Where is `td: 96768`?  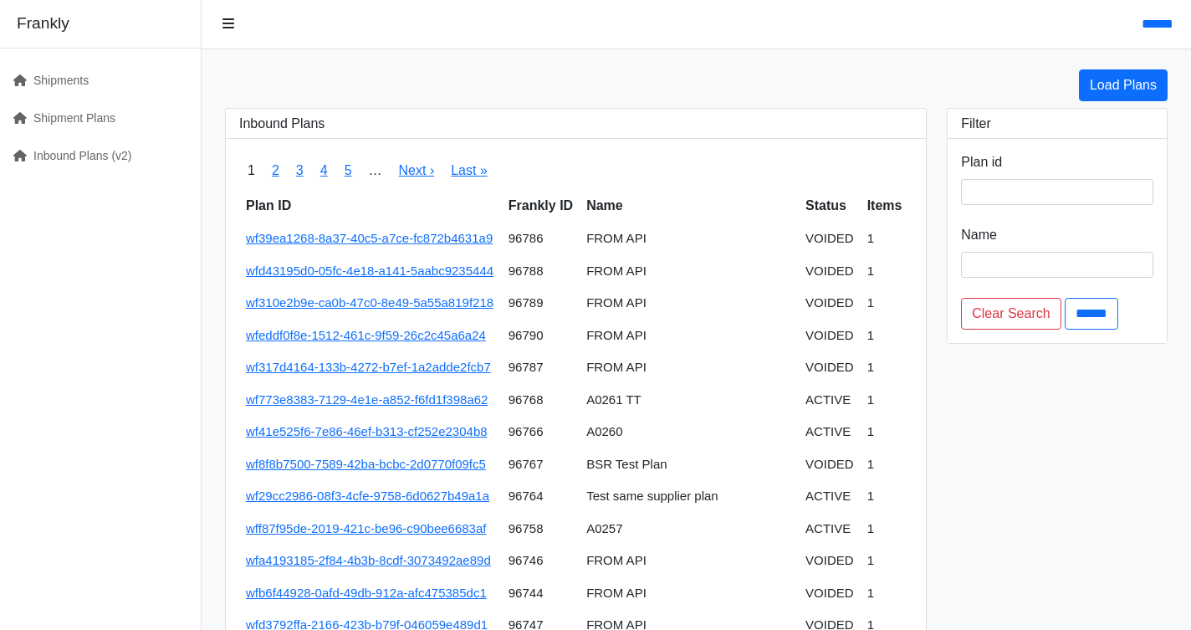 td: 96768 is located at coordinates (540, 400).